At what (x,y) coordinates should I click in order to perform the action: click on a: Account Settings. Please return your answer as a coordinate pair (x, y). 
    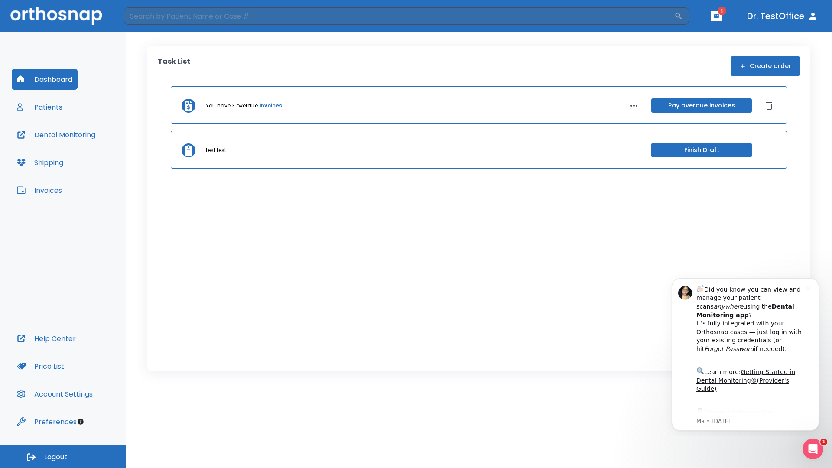
    Looking at the image, I should click on (55, 394).